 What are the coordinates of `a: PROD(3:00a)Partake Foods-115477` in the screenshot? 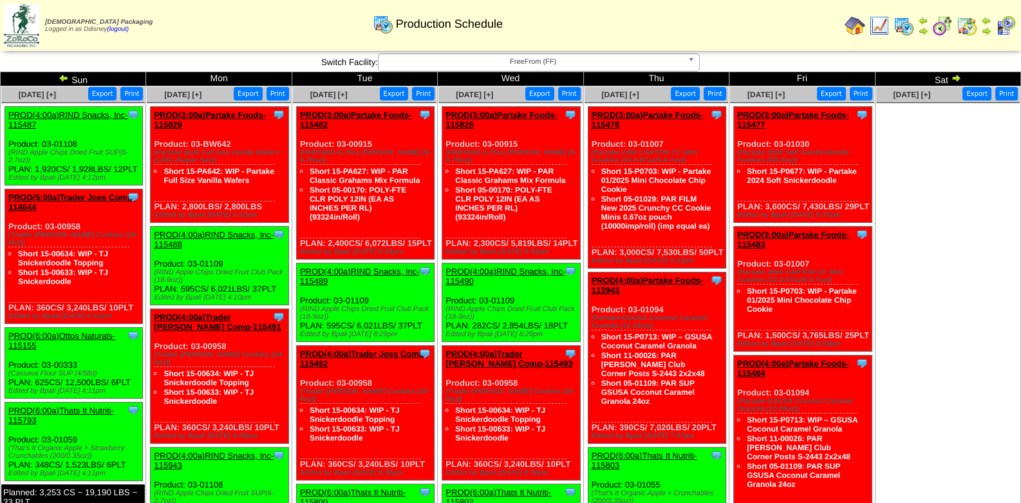 It's located at (793, 120).